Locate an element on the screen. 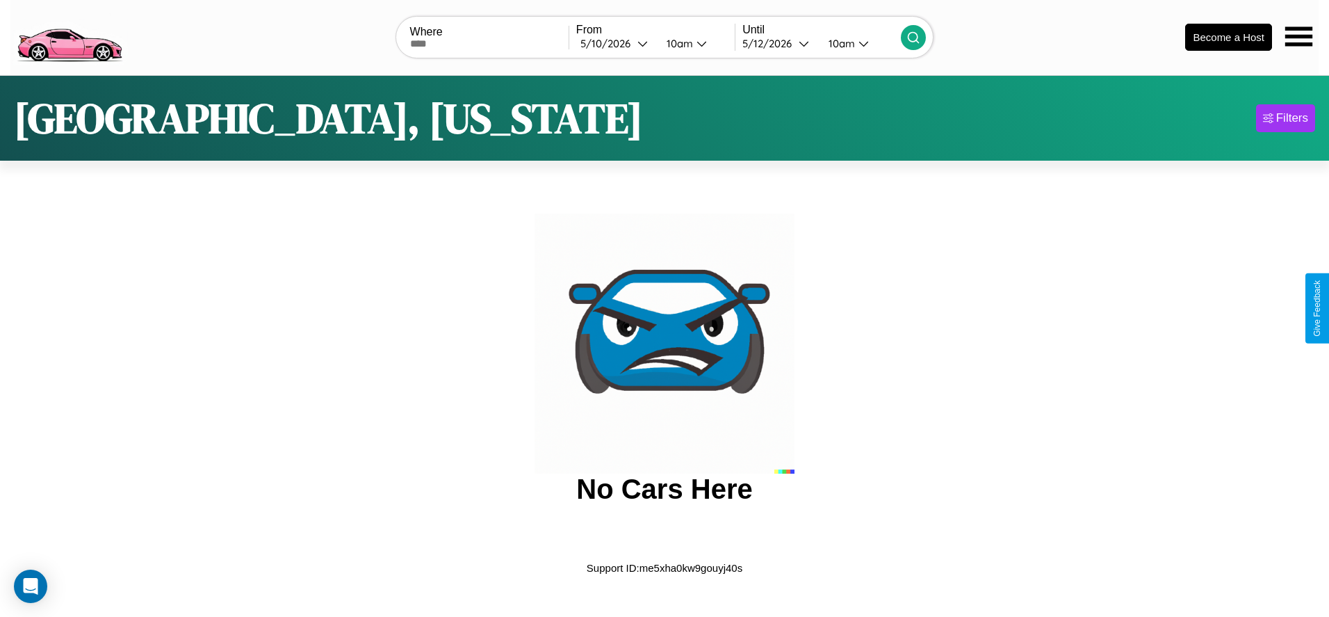 This screenshot has height=617, width=1329. div: 5 / 10 / 2026 is located at coordinates (609, 43).